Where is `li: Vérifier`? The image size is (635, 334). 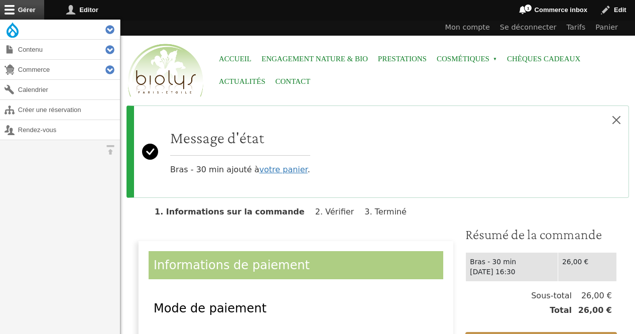
li: Vérifier is located at coordinates (338, 211).